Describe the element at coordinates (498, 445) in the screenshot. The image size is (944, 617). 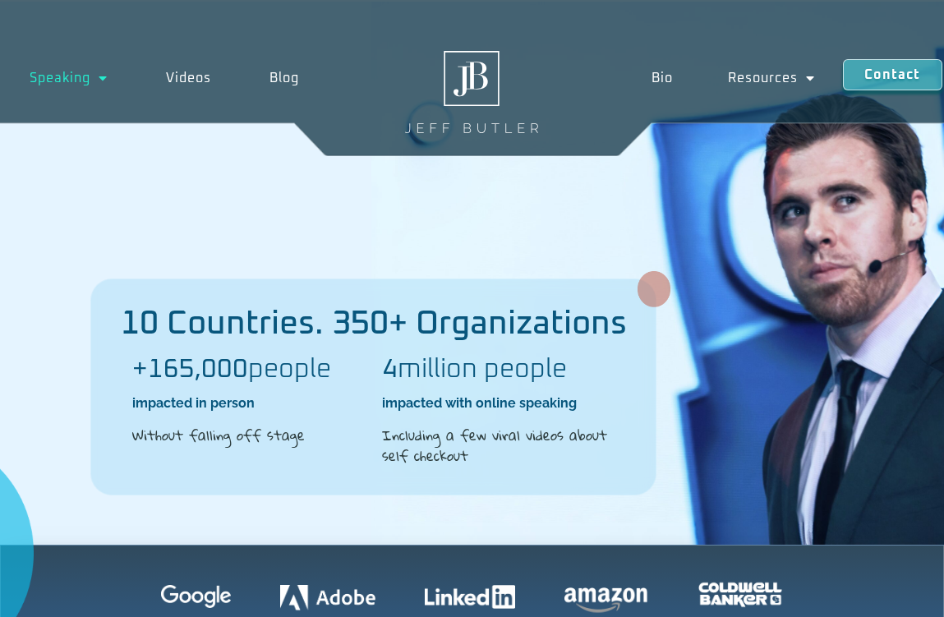
I see `h2: Including a few viral videos about self checkout` at that location.